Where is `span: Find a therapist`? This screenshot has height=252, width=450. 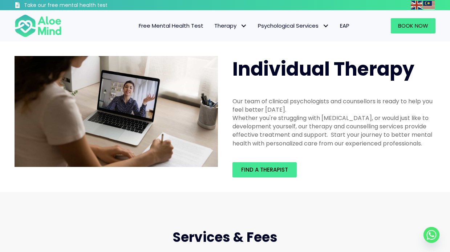 span: Find a therapist is located at coordinates (265, 169).